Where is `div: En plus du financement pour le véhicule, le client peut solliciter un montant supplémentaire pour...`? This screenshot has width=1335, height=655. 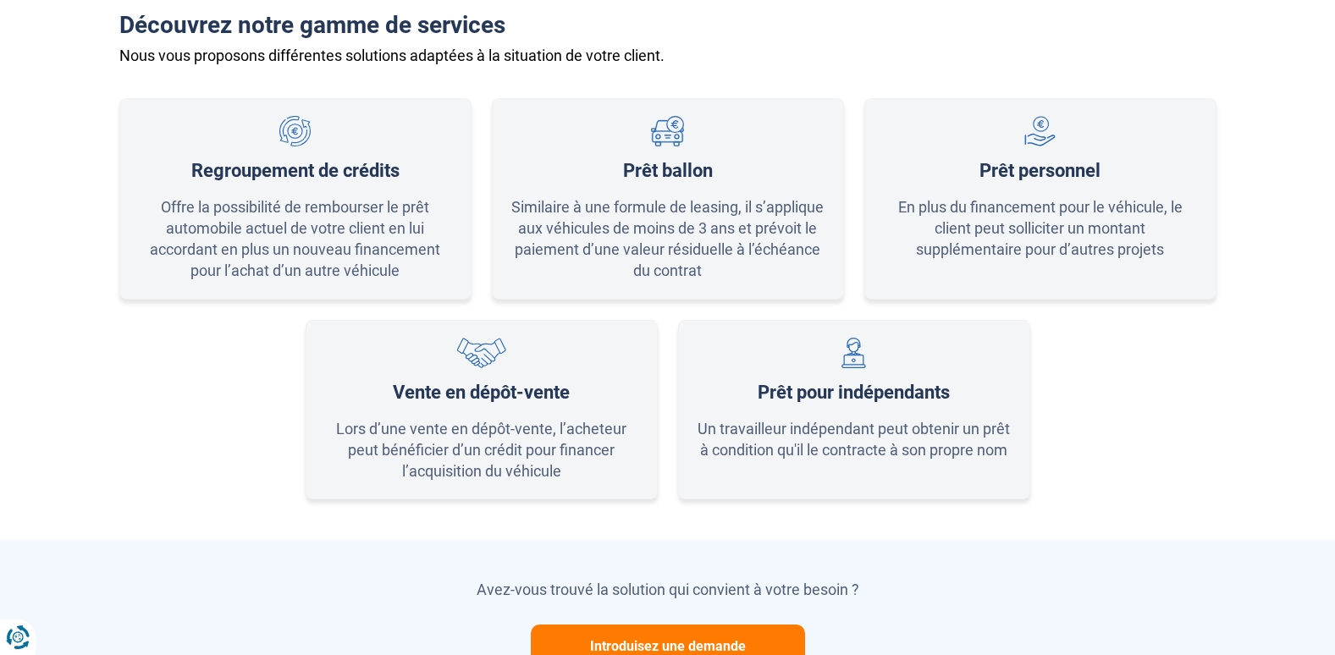 div: En plus du financement pour le véhicule, le client peut solliciter un montant supplémentaire pour... is located at coordinates (1040, 229).